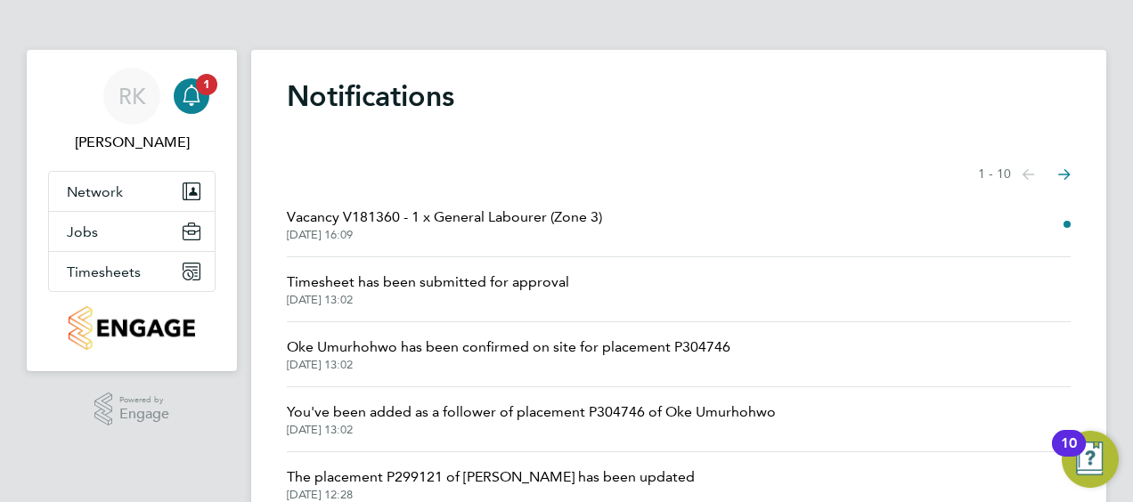 The width and height of the screenshot is (1133, 502). I want to click on span: Engage, so click(144, 414).